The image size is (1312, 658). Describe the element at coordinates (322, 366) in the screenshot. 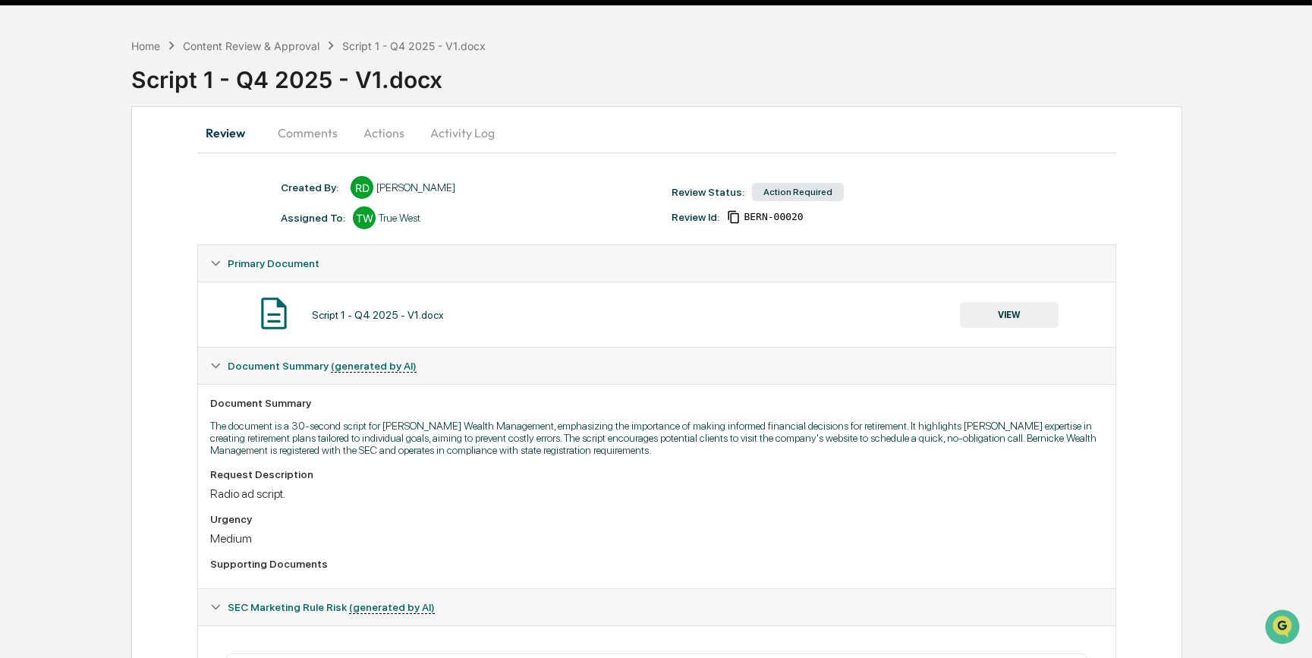

I see `span: Document Summary` at that location.